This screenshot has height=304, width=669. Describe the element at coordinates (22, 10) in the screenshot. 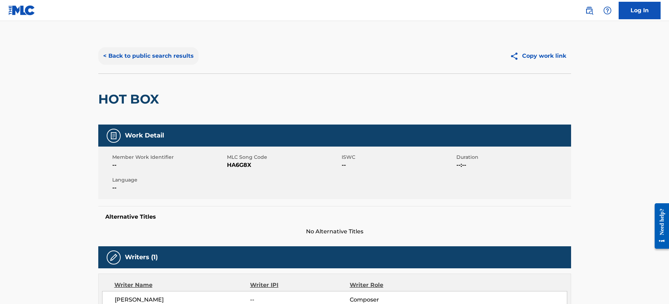

I see `img: MLC Logo` at that location.